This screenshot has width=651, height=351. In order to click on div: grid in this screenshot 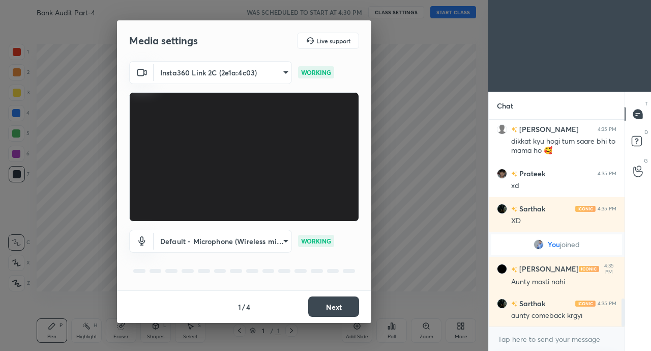, I will do `click(557, 223)`.